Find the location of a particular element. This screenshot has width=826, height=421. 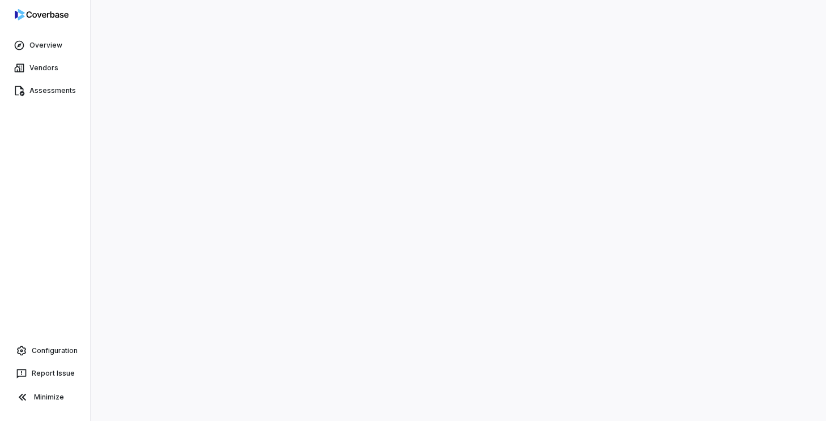

a: Overview is located at coordinates (45, 45).